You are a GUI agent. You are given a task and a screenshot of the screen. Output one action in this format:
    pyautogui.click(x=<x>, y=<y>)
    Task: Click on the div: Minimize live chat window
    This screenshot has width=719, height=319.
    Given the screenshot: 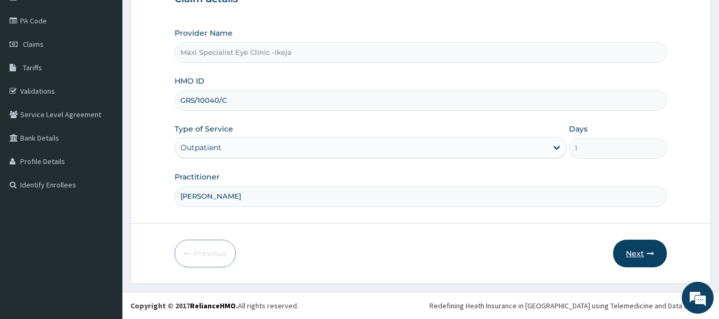 What is the action you would take?
    pyautogui.click(x=187, y=18)
    